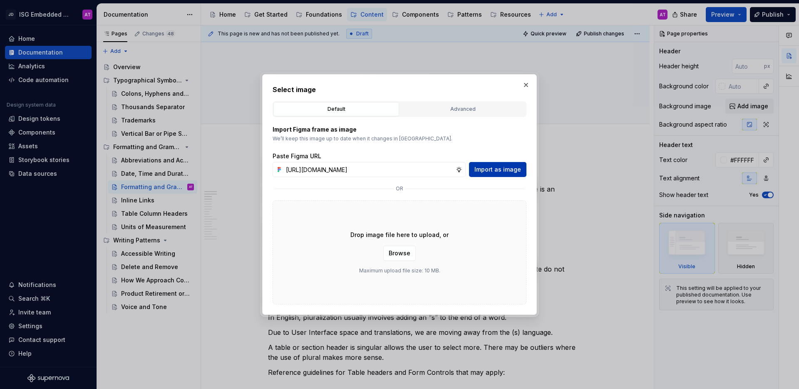 This screenshot has width=799, height=389. Describe the element at coordinates (498, 169) in the screenshot. I see `span: Import as image` at that location.